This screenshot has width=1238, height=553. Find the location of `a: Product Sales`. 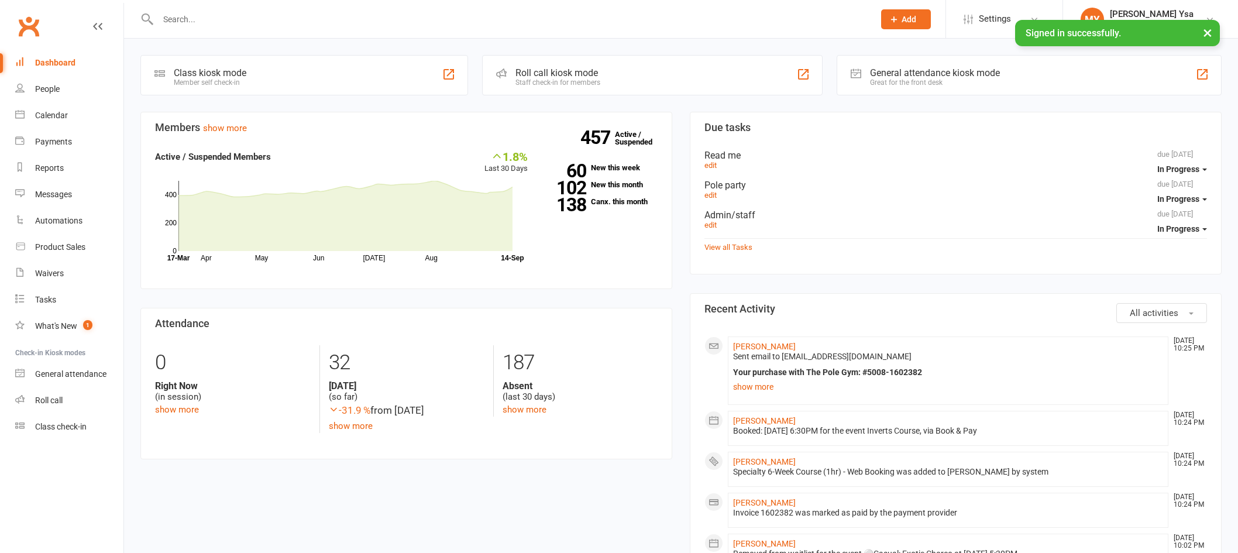

a: Product Sales is located at coordinates (69, 247).